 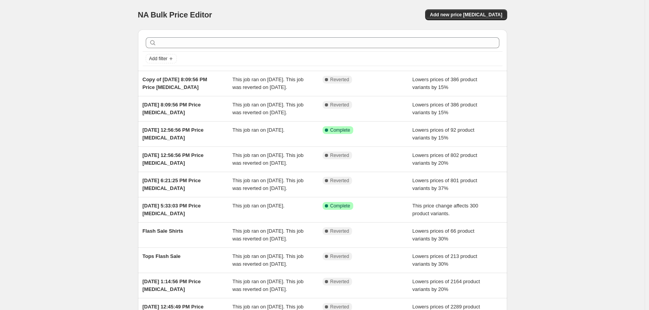 I want to click on span: Add filter, so click(x=158, y=59).